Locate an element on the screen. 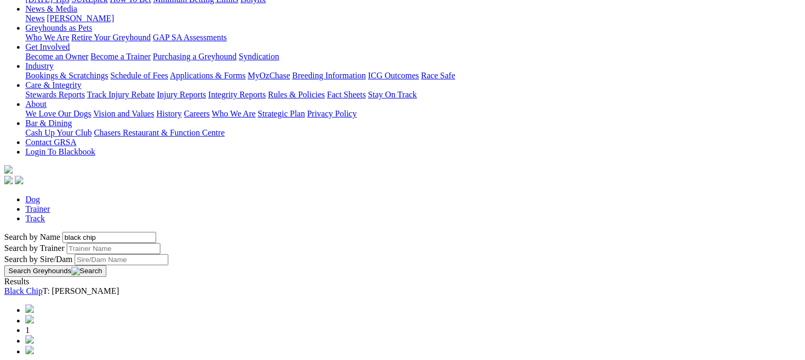 The width and height of the screenshot is (805, 360). a: Bookings & Scratchings is located at coordinates (67, 75).